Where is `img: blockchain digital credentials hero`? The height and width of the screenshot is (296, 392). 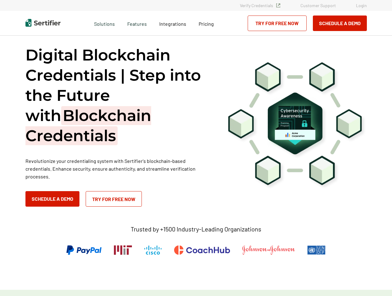 img: blockchain digital credentials hero is located at coordinates (297, 126).